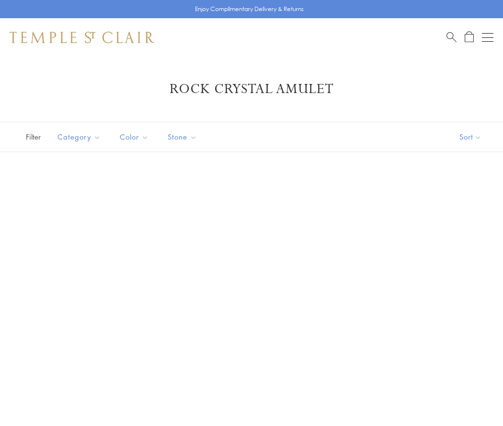 The image size is (503, 426). What do you see at coordinates (80, 137) in the screenshot?
I see `span: Category` at bounding box center [80, 137].